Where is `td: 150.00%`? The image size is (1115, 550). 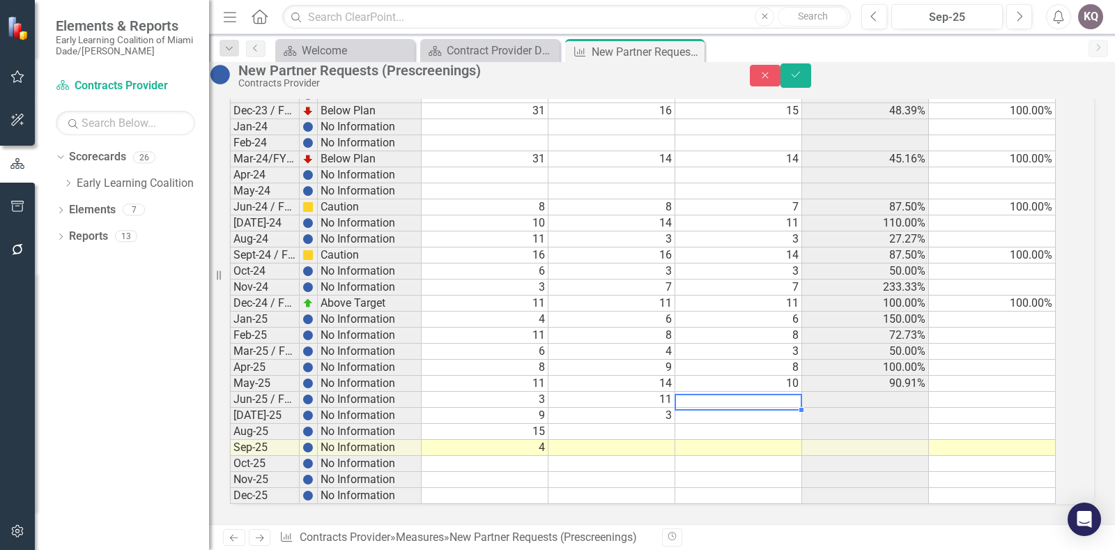
td: 150.00% is located at coordinates (865, 319).